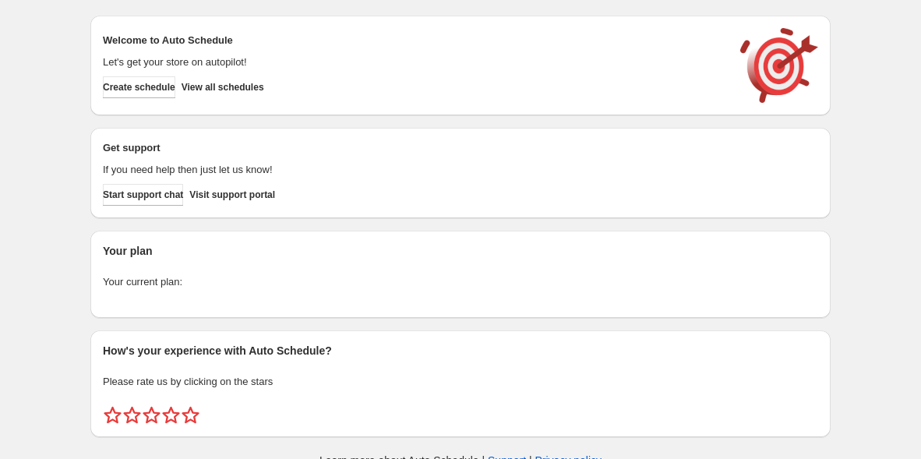 The width and height of the screenshot is (921, 459). I want to click on span: Create schedule, so click(139, 87).